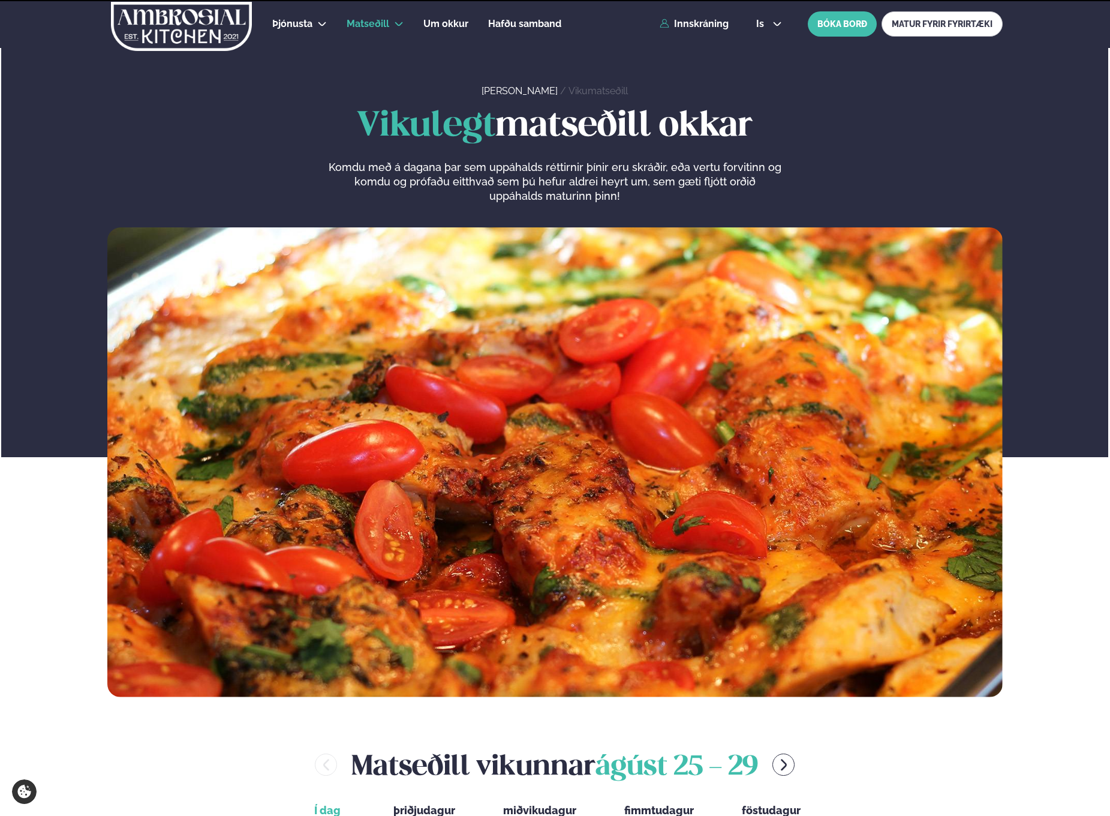 This screenshot has width=1110, height=816. I want to click on span: Þjónusta, so click(292, 23).